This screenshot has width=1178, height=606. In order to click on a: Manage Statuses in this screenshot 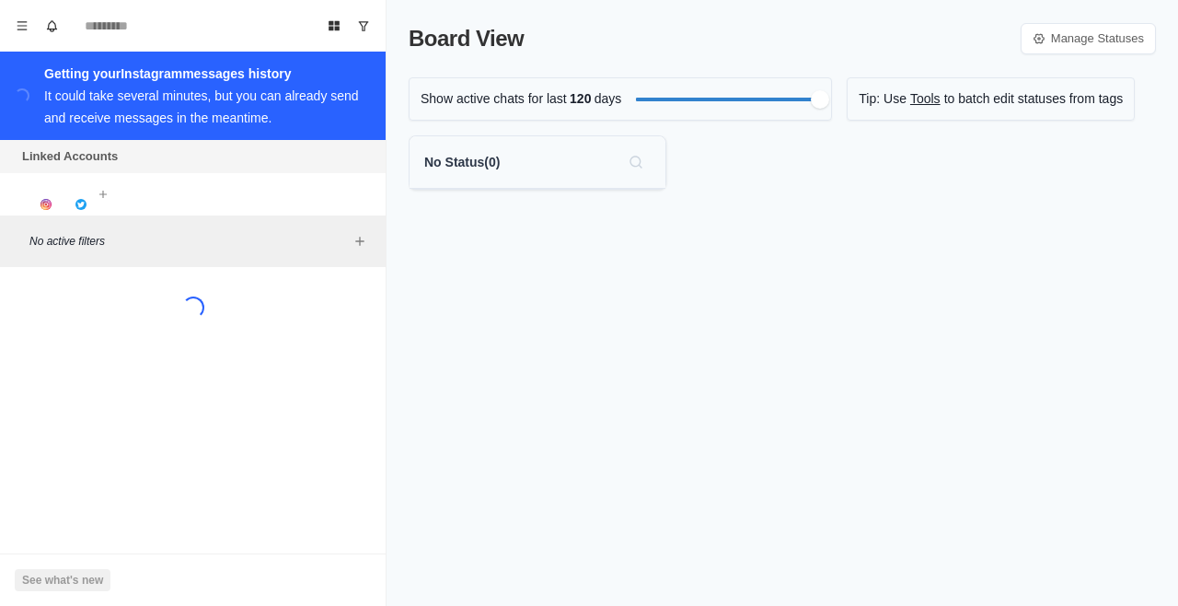, I will do `click(1088, 39)`.